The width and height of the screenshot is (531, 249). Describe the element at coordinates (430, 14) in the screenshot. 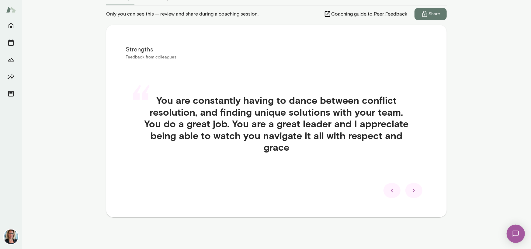

I see `button: Share` at that location.